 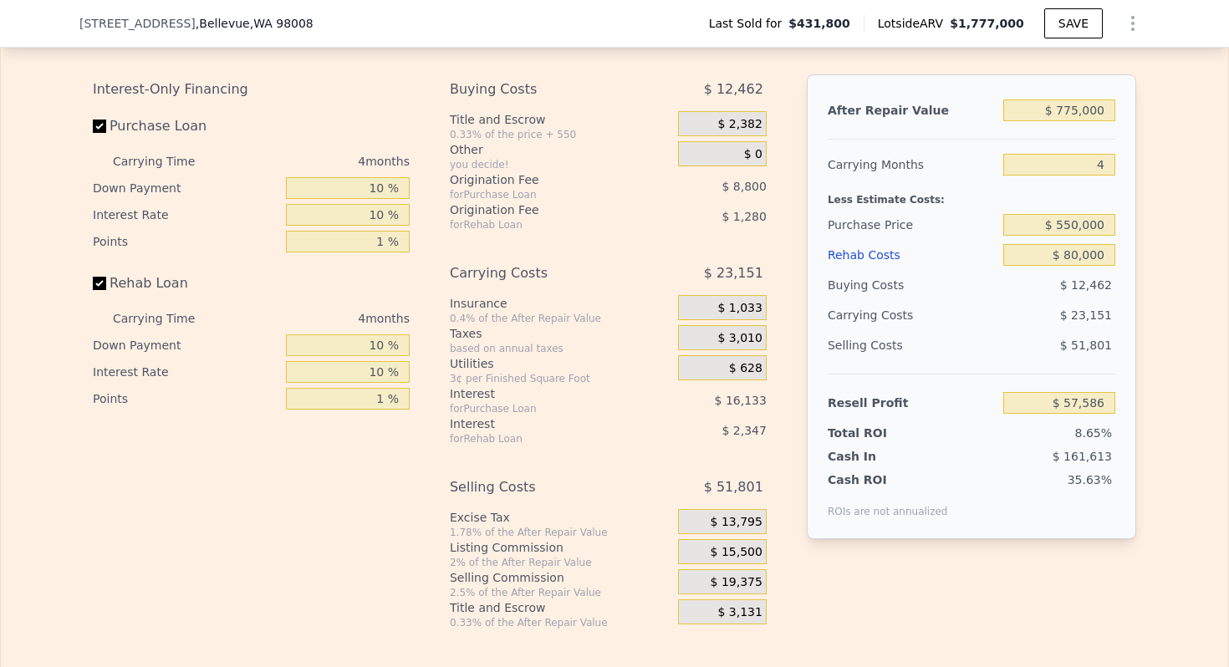 What do you see at coordinates (560, 334) in the screenshot?
I see `div: Taxes` at bounding box center [560, 334].